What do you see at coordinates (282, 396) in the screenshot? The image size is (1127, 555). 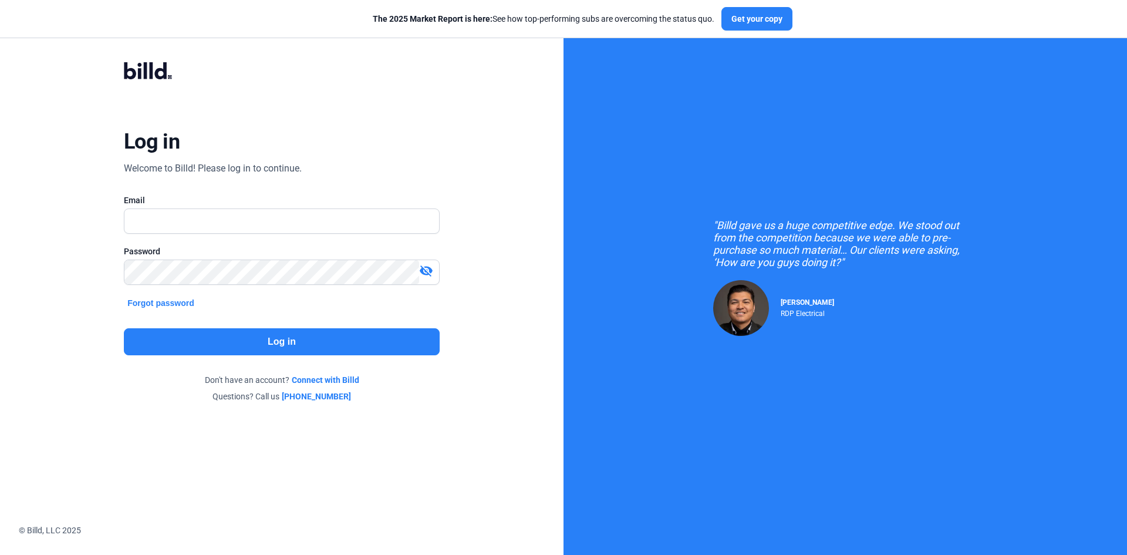 I see `div: Questions? Call us` at bounding box center [282, 396].